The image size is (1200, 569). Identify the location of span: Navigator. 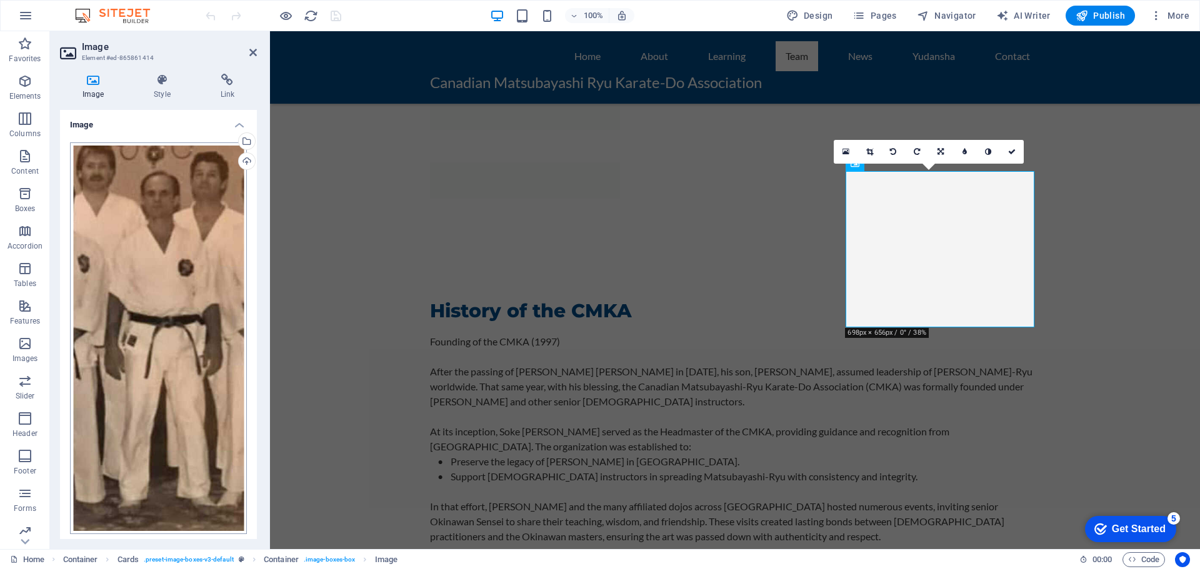
(946, 16).